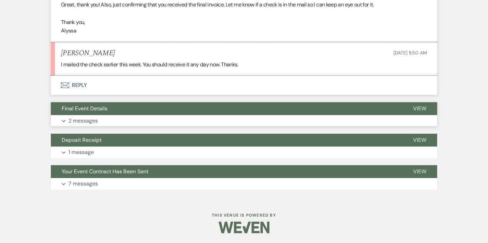  Describe the element at coordinates (244, 65) in the screenshot. I see `p: I mailed the check earlier this week. You should receive it any day now. Thanks.` at that location.